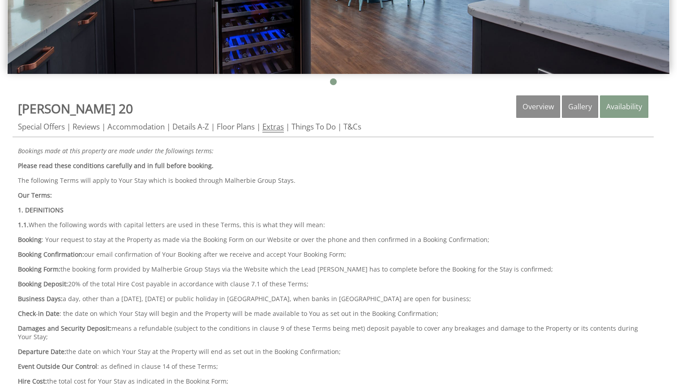  What do you see at coordinates (30, 239) in the screenshot?
I see `strong: Booking` at bounding box center [30, 239].